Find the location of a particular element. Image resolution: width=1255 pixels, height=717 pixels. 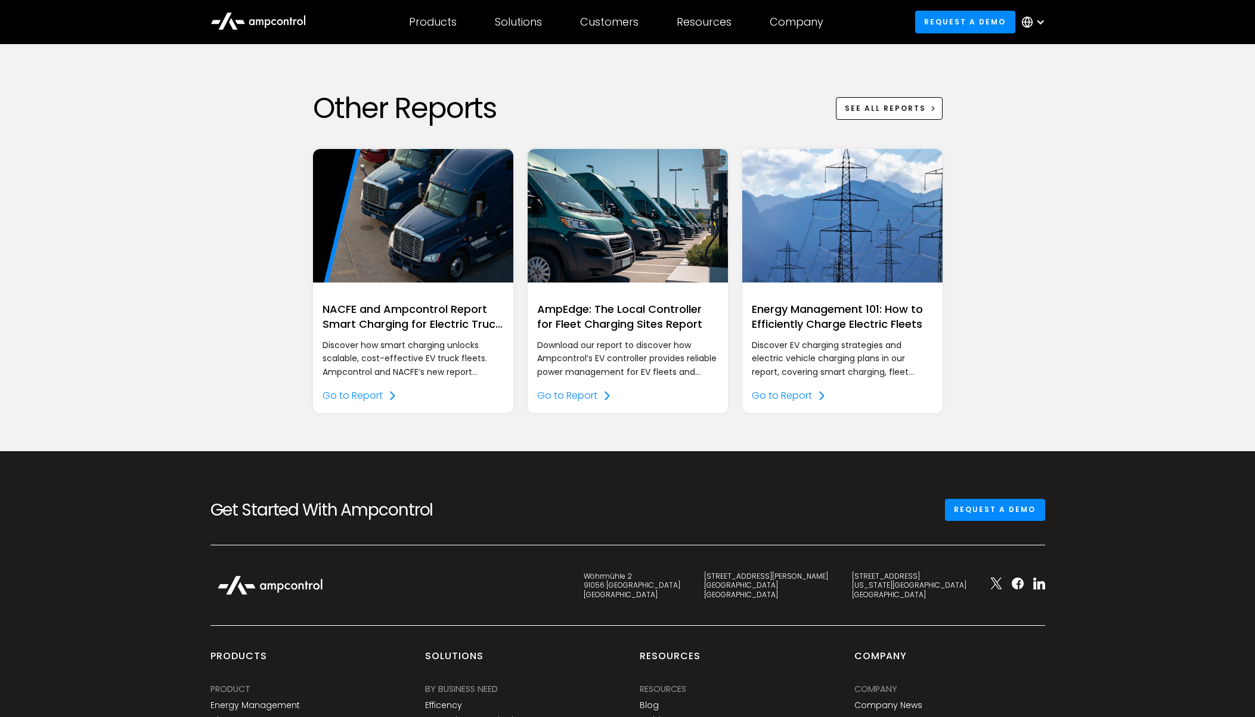

div: products is located at coordinates (239, 661).